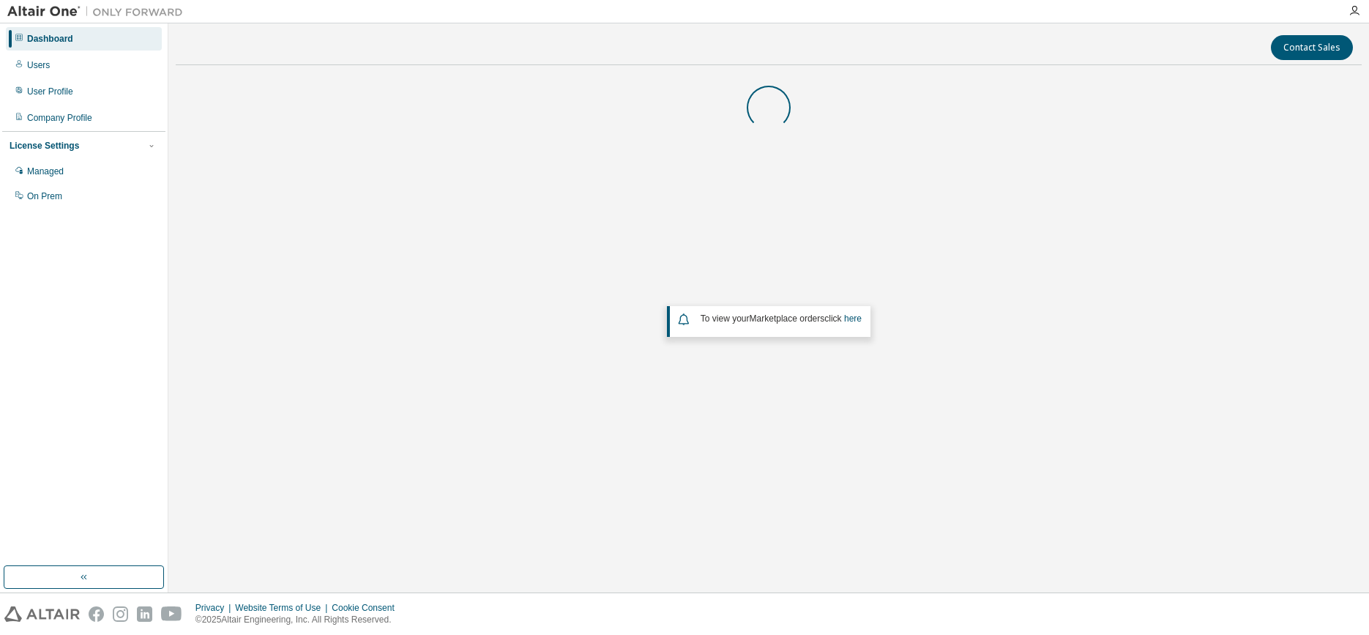 Image resolution: width=1369 pixels, height=635 pixels. I want to click on div: Cookie Consent, so click(367, 607).